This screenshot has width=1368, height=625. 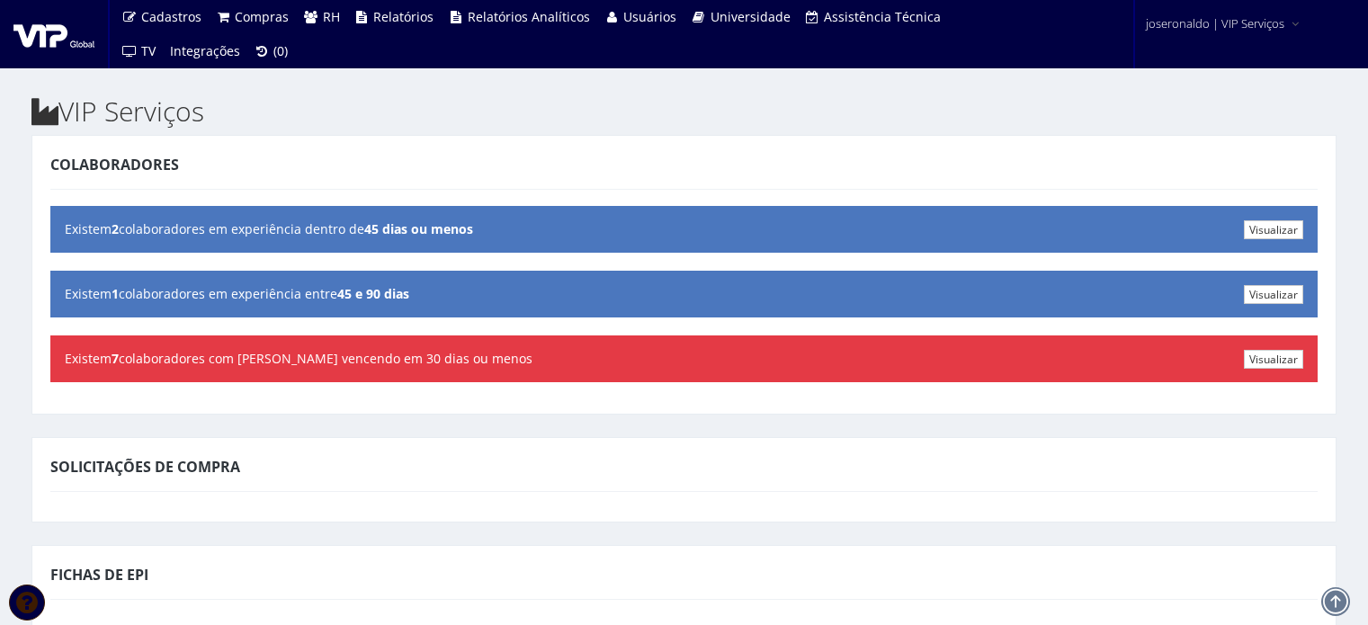 I want to click on span: Compras, so click(x=262, y=16).